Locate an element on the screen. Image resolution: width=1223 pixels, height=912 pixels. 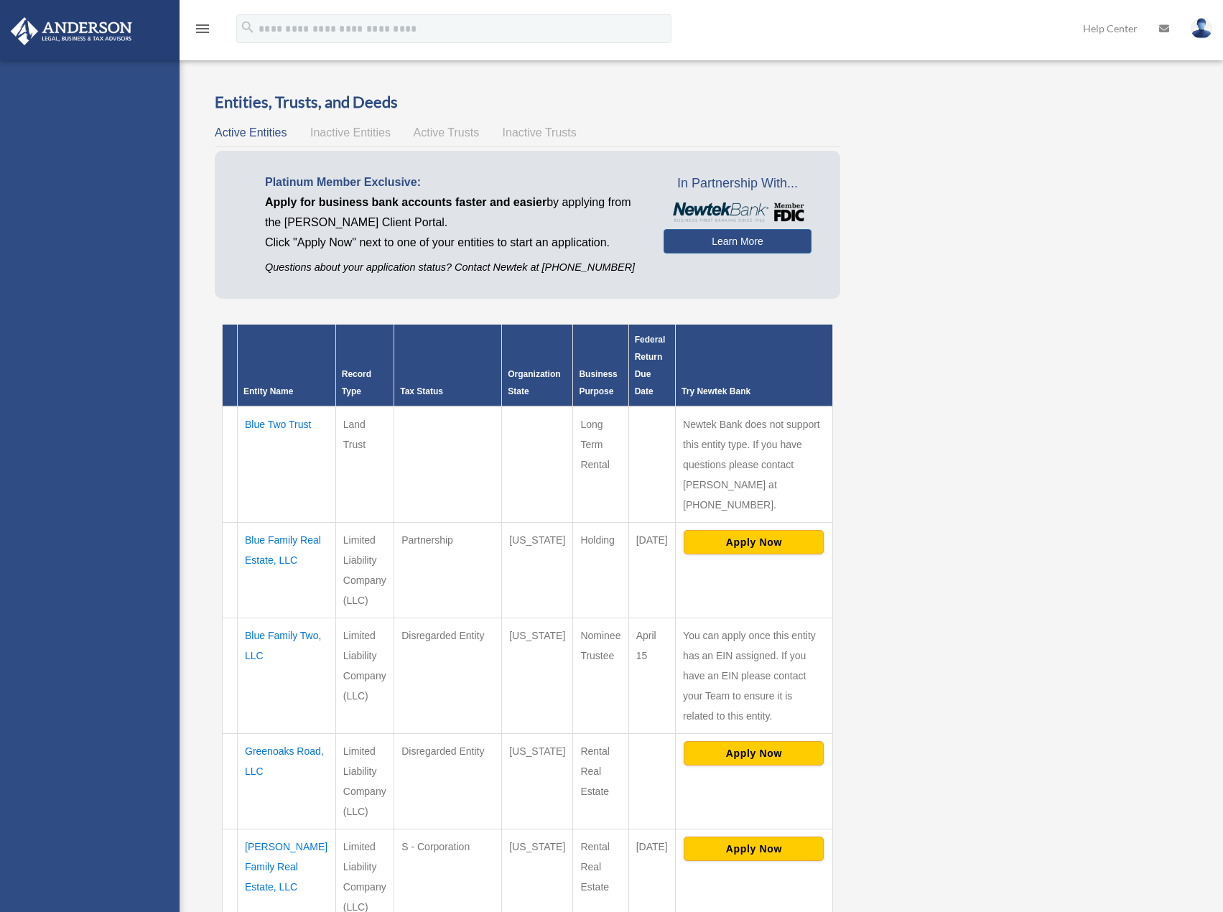
span: Inactive Entities is located at coordinates (351, 132).